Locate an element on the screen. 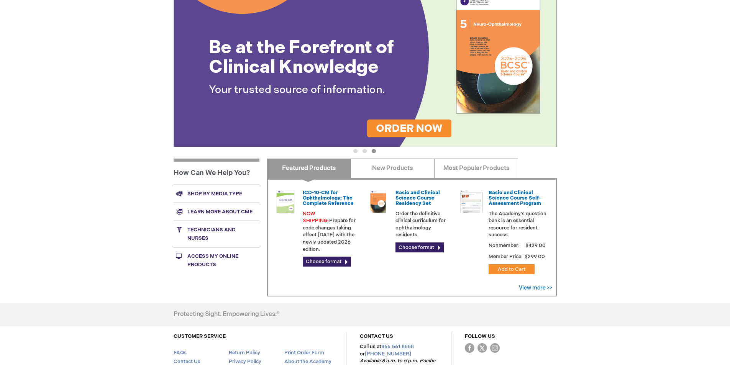  img: instagram is located at coordinates (494, 348).